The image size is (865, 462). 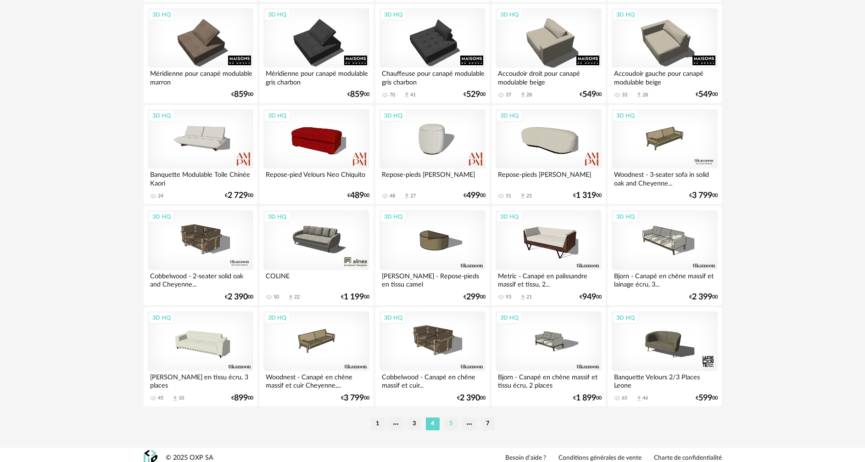 What do you see at coordinates (414, 423) in the screenshot?
I see `li: 3` at bounding box center [414, 423].